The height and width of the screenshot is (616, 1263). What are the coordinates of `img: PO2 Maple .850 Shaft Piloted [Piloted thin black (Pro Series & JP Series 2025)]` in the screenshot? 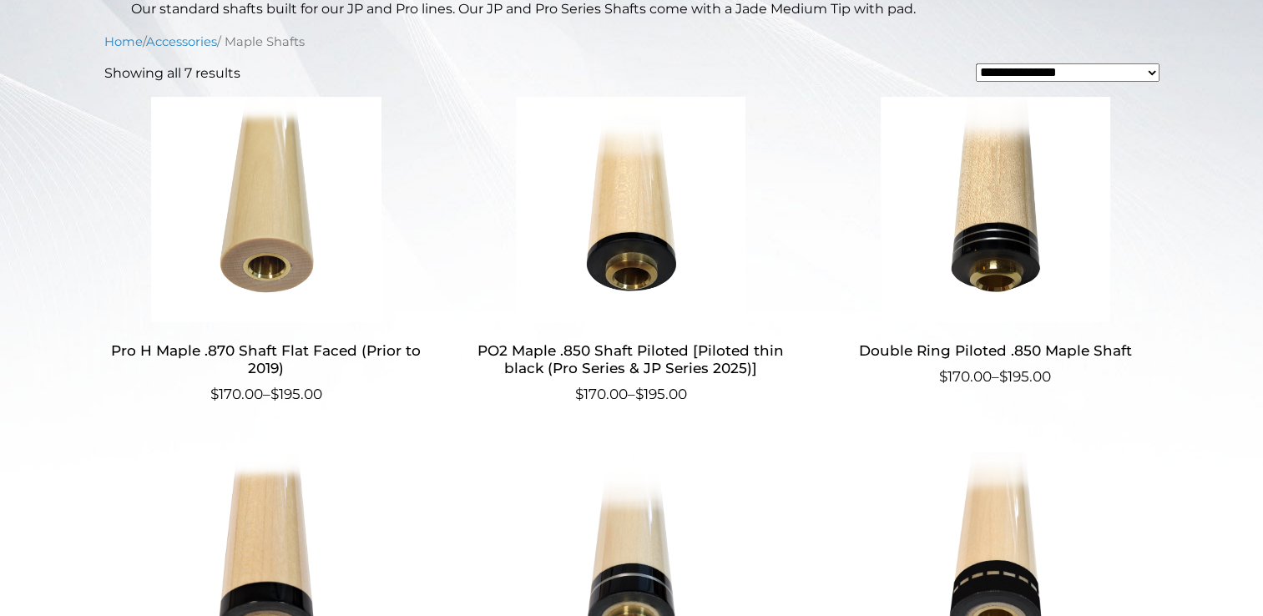 It's located at (630, 210).